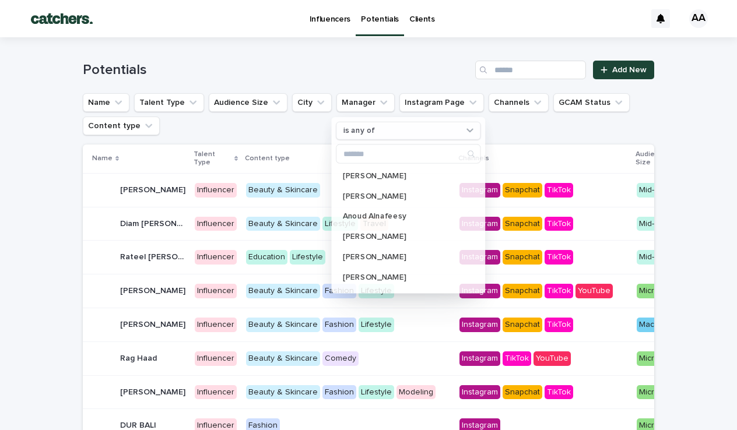  I want to click on button: Instagram Page, so click(441, 103).